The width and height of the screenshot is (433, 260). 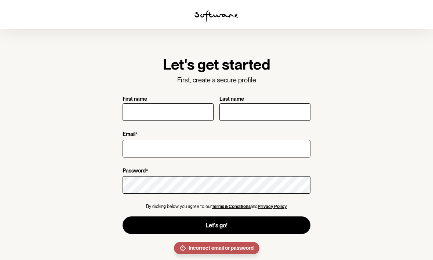 What do you see at coordinates (134, 171) in the screenshot?
I see `p: Password` at bounding box center [134, 171].